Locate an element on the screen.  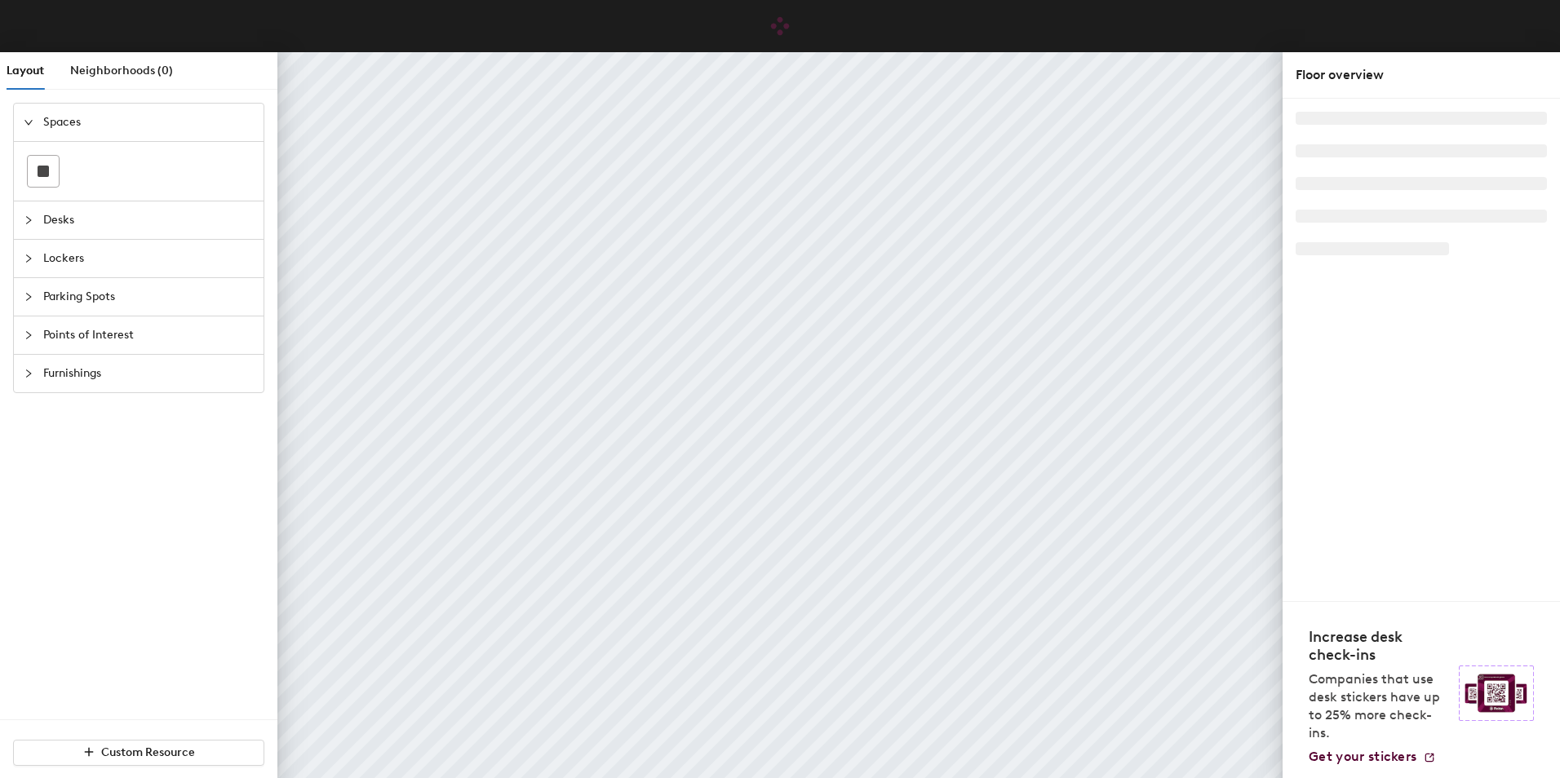
img: Sticker logo is located at coordinates (1497, 694).